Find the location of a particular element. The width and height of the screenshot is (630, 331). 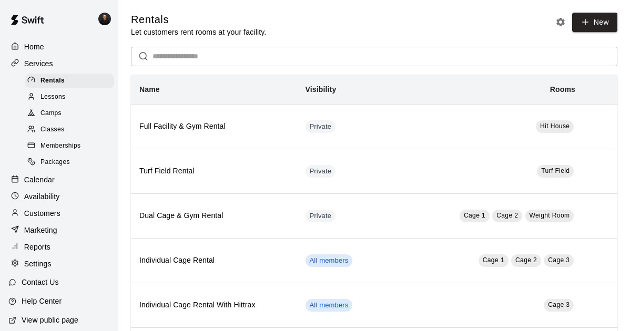

a: Home is located at coordinates (59, 47).